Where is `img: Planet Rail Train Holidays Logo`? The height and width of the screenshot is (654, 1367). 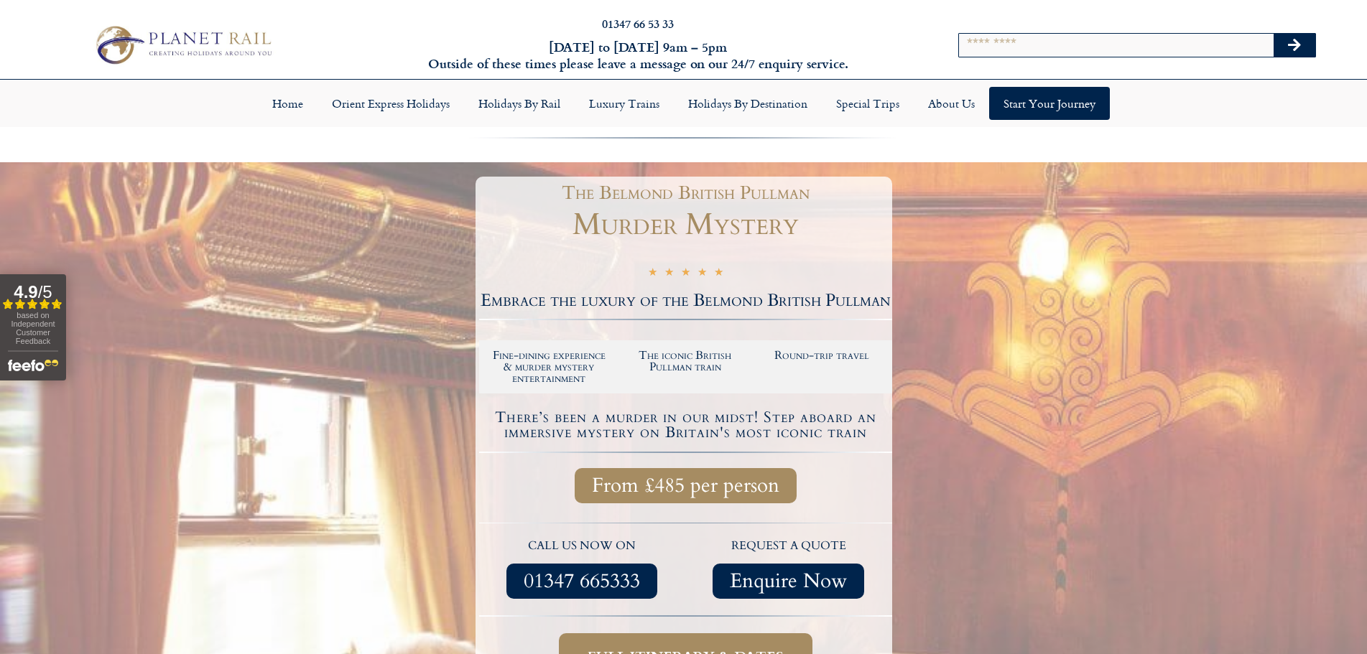 img: Planet Rail Train Holidays Logo is located at coordinates (182, 45).